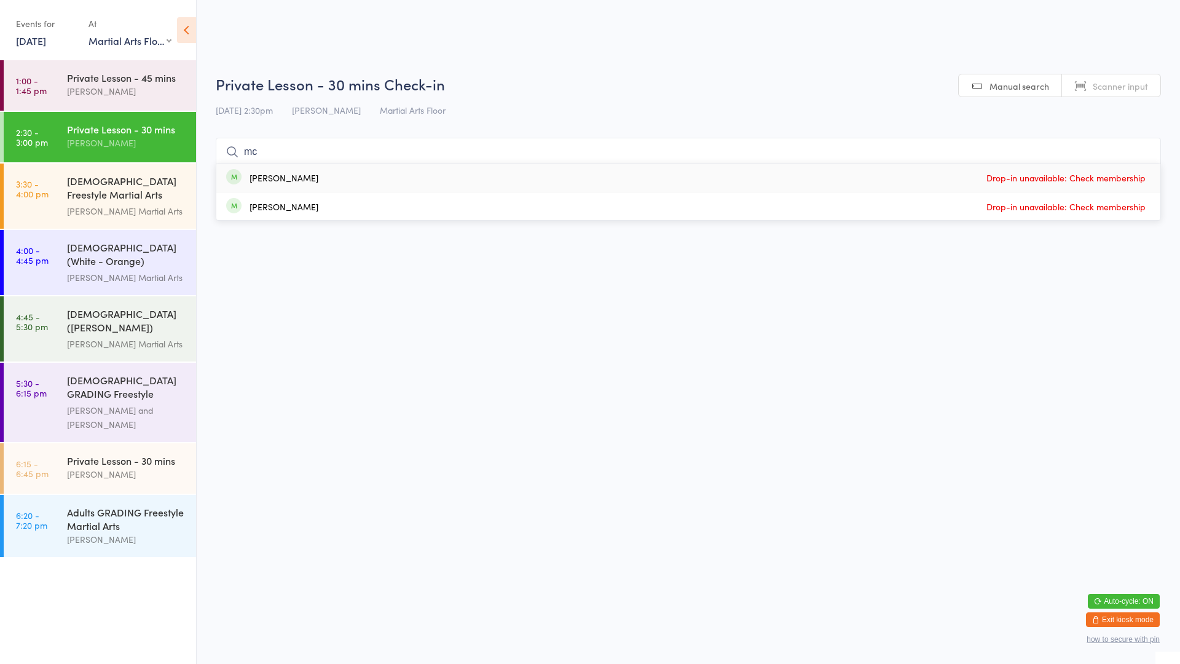 The image size is (1180, 664). I want to click on time: 2:30 - 3:00 pm, so click(32, 137).